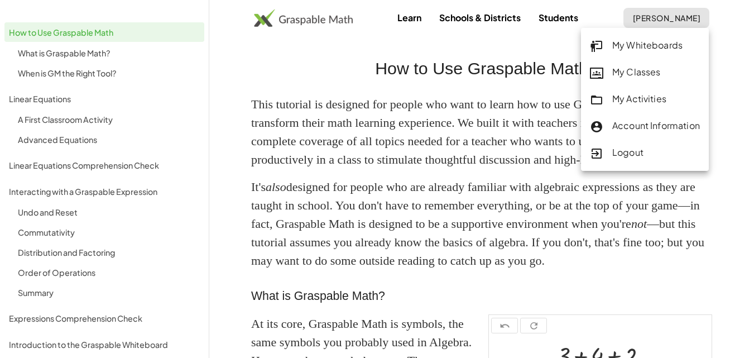 This screenshot has width=754, height=358. I want to click on div: How to Use Graspable Math, so click(104, 32).